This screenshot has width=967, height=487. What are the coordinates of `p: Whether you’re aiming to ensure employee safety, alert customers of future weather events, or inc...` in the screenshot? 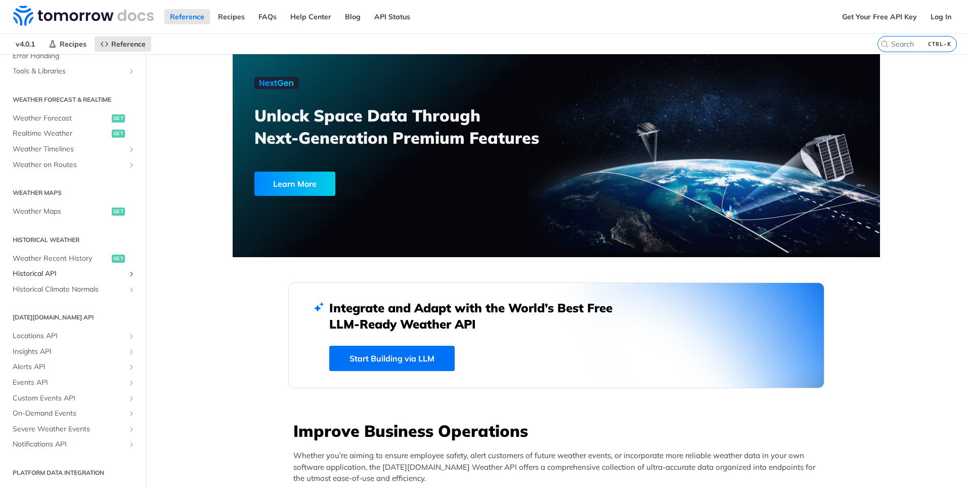 It's located at (559, 467).